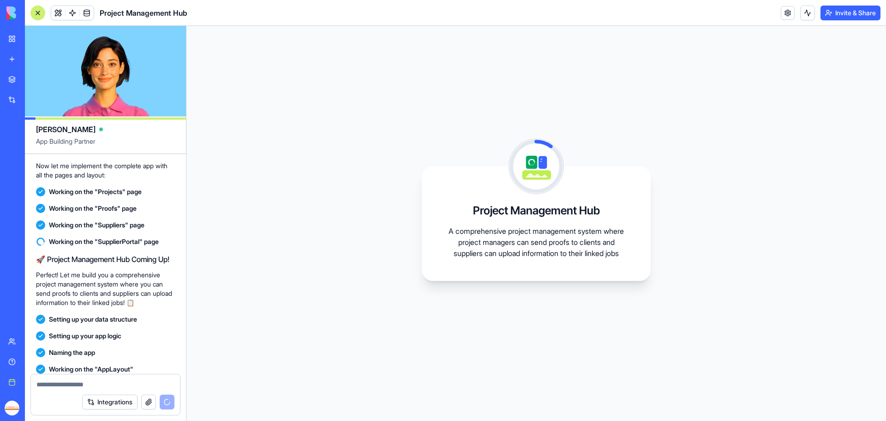  Describe the element at coordinates (93, 319) in the screenshot. I see `span: Setting up your data structure` at that location.